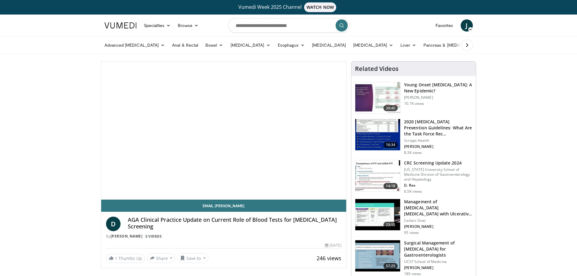  What do you see at coordinates (467, 25) in the screenshot?
I see `span: J` at bounding box center [467, 25].